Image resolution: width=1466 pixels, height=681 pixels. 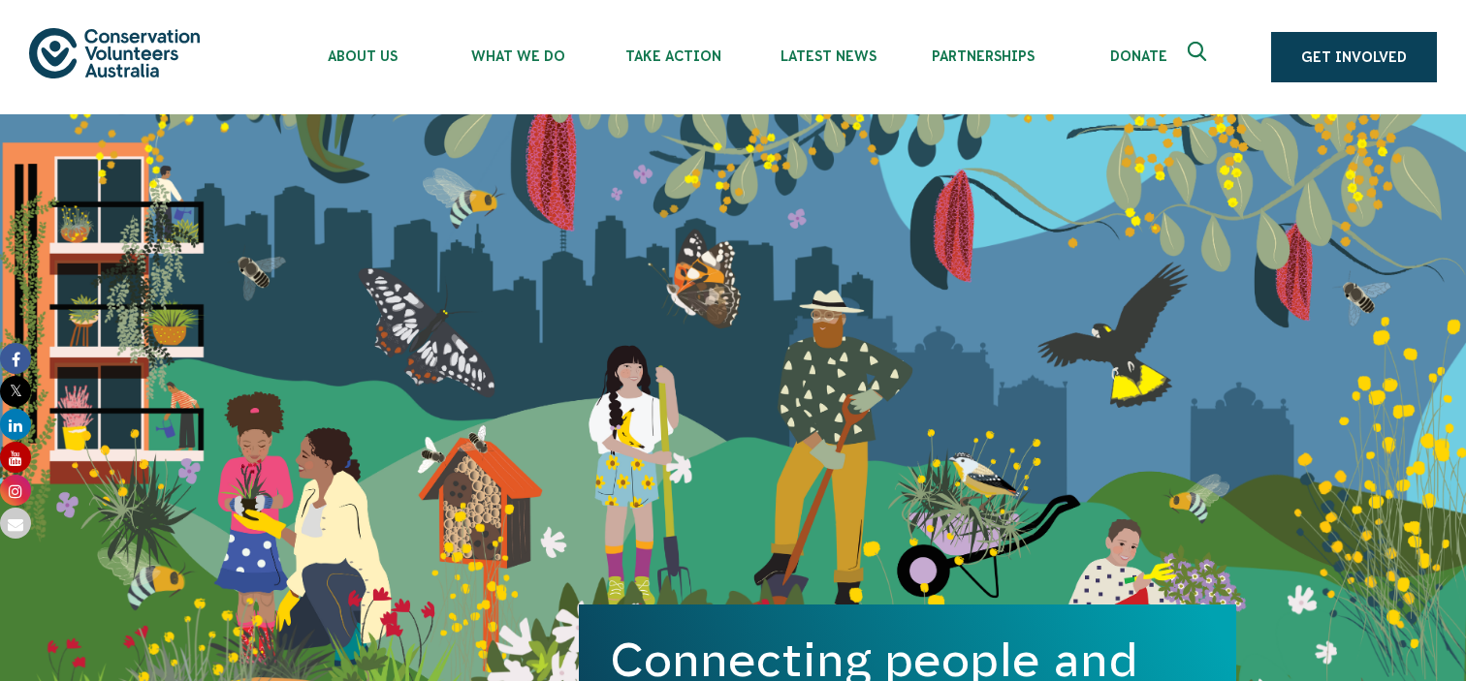 What do you see at coordinates (983, 56) in the screenshot?
I see `span: Partnerships` at bounding box center [983, 56].